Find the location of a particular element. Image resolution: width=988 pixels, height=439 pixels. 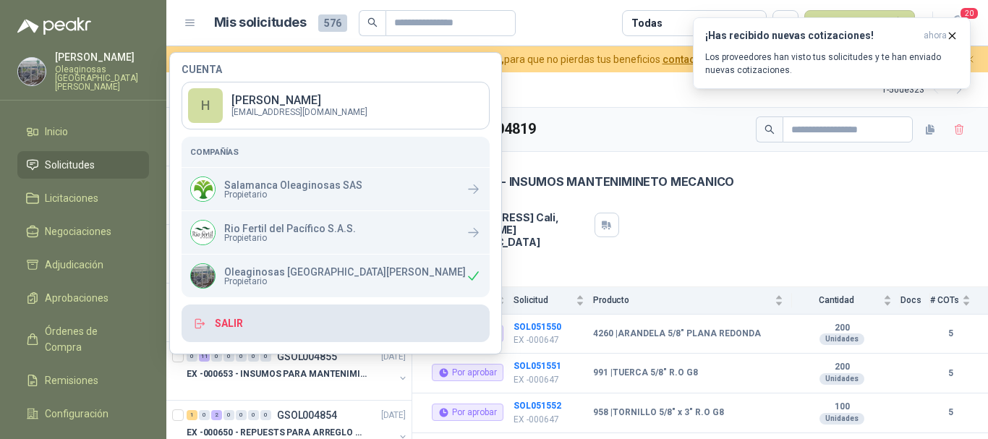

span: # COTs is located at coordinates (945, 300).